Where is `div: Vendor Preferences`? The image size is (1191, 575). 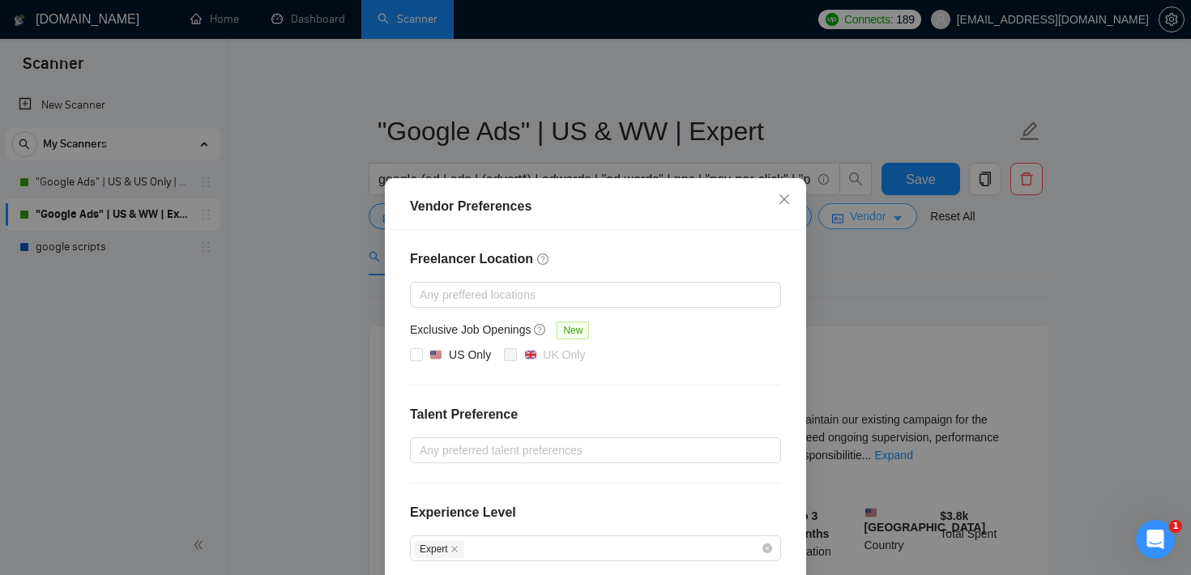 div: Vendor Preferences is located at coordinates (596, 207).